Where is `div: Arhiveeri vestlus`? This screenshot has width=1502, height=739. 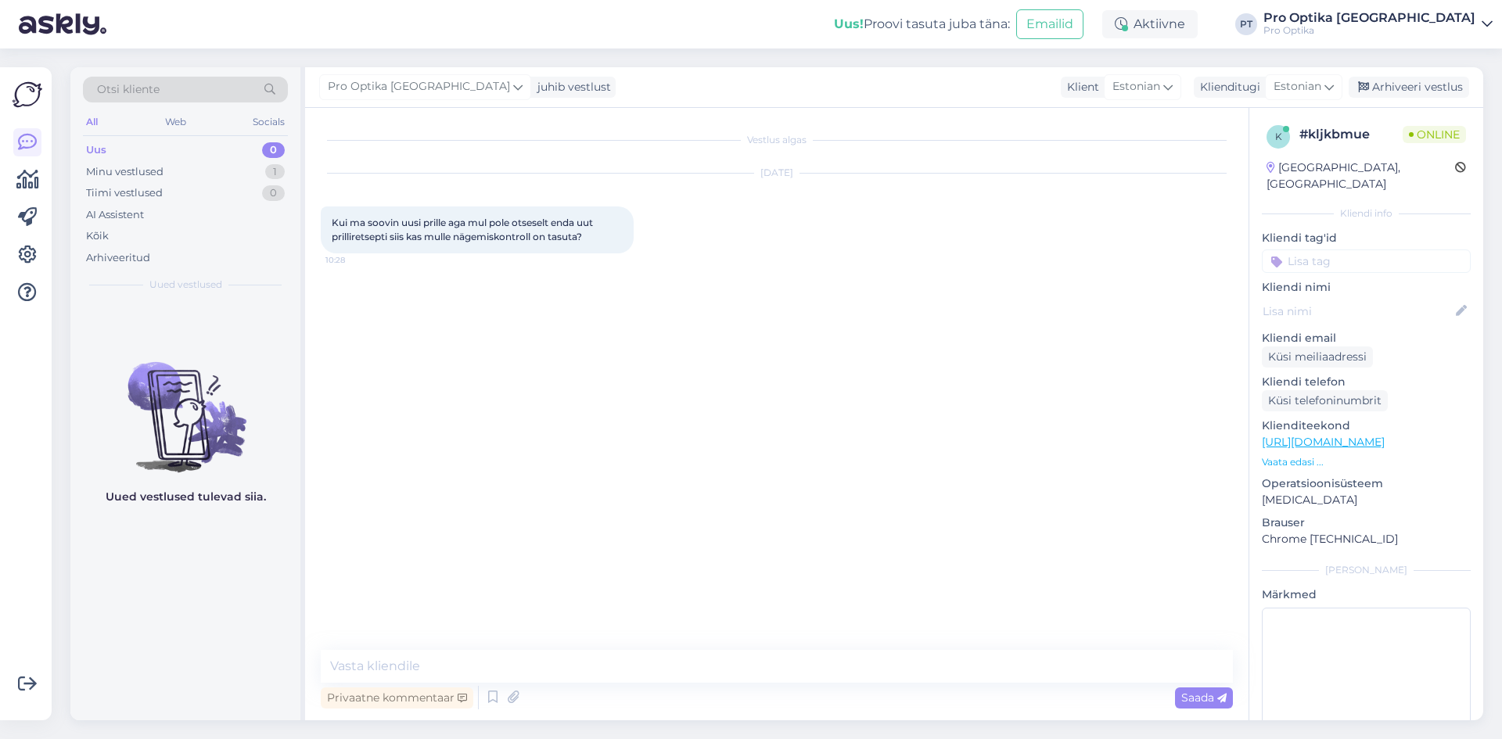
div: Arhiveeri vestlus is located at coordinates (1409, 87).